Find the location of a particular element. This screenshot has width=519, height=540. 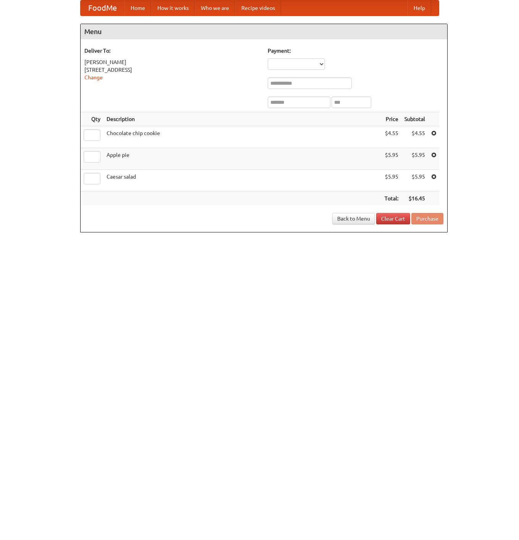

a: FoodMe is located at coordinates (102, 8).